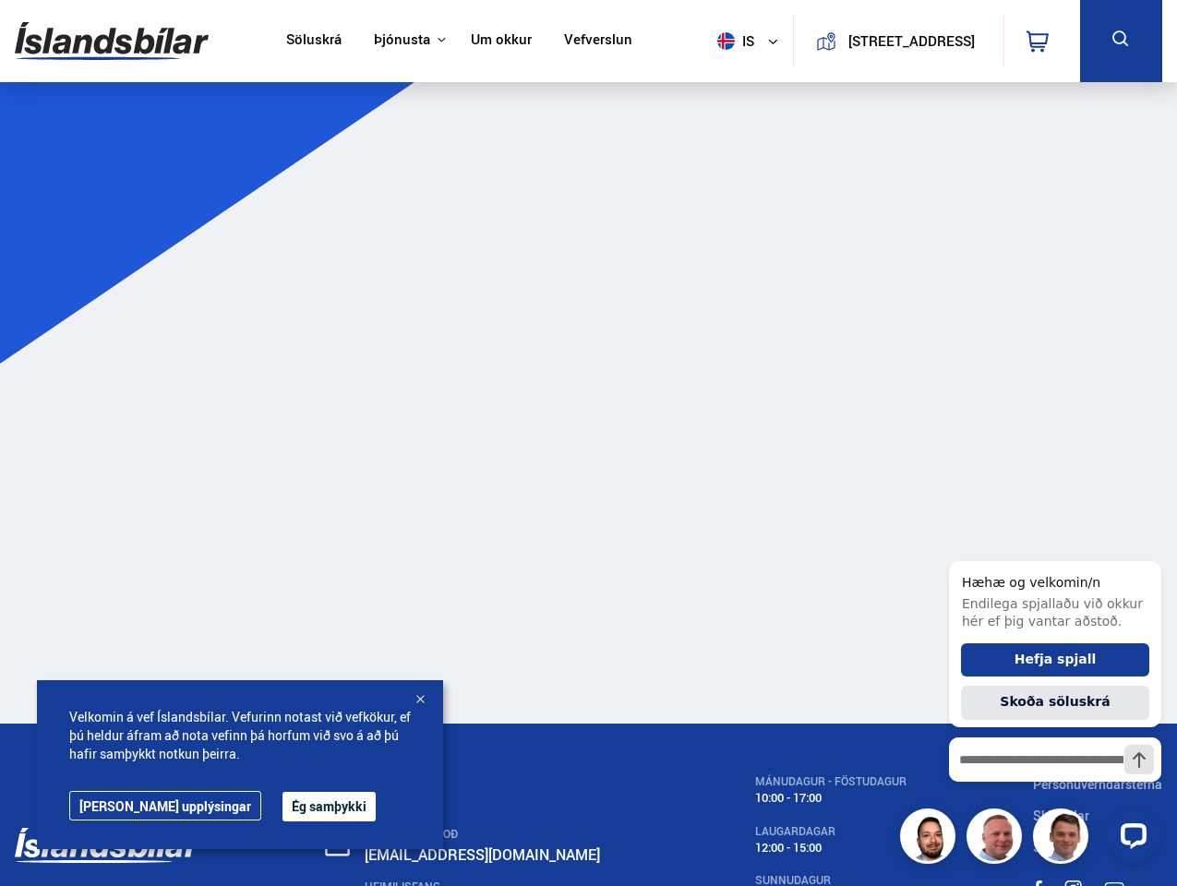  I want to click on div: LAUGARDAGAR, so click(830, 831).